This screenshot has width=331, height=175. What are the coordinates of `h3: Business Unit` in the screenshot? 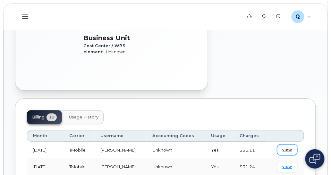 It's located at (110, 38).